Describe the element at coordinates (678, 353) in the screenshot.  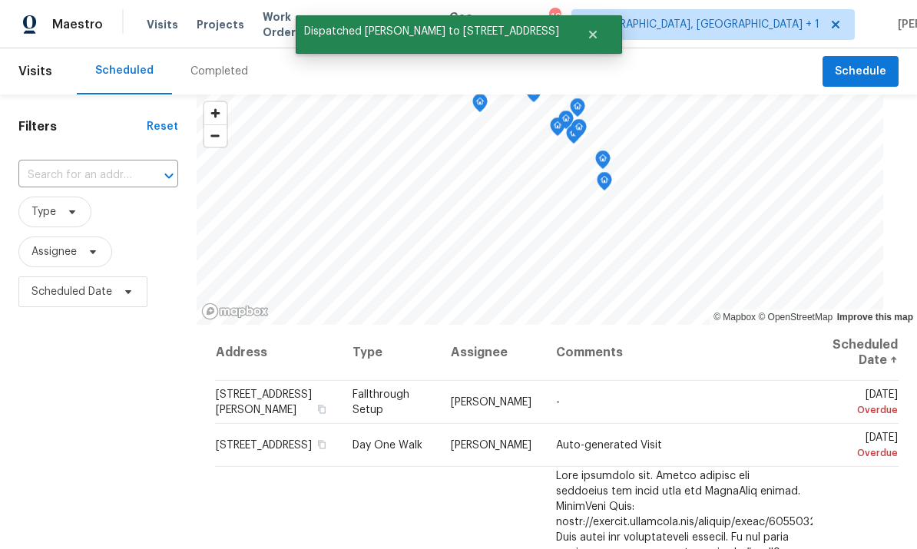
I see `th: Comments` at that location.